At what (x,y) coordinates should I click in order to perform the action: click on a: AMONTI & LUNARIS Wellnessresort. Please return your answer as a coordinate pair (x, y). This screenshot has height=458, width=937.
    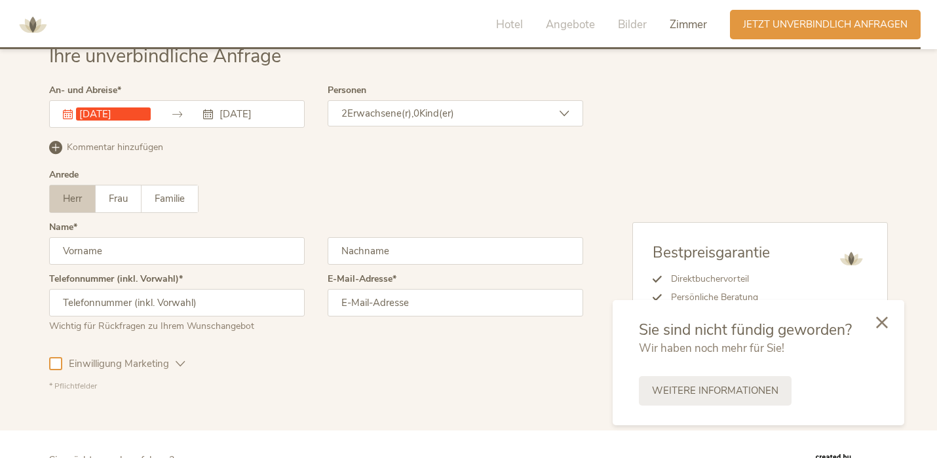
    Looking at the image, I should click on (33, 24).